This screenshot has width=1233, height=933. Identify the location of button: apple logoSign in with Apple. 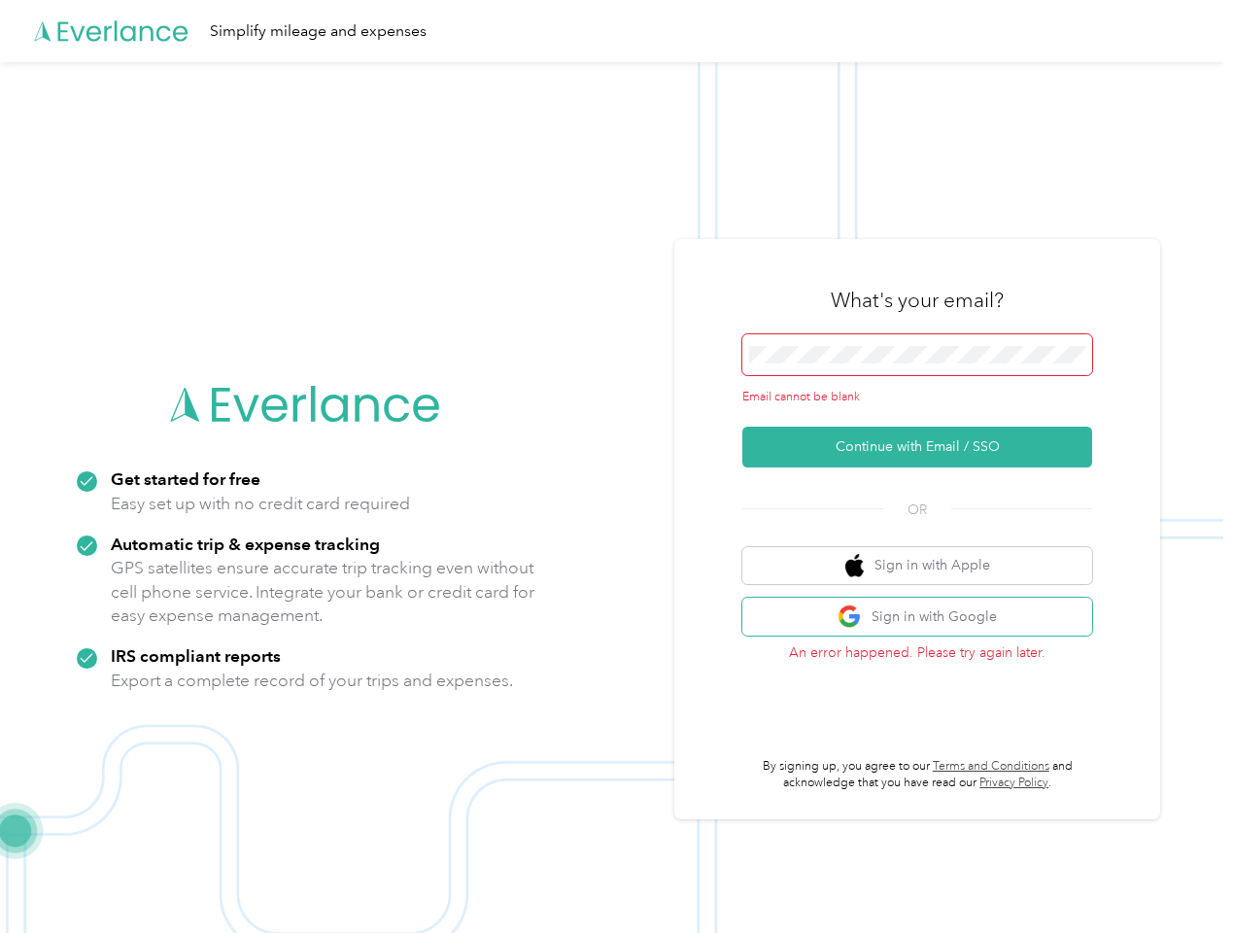
(917, 566).